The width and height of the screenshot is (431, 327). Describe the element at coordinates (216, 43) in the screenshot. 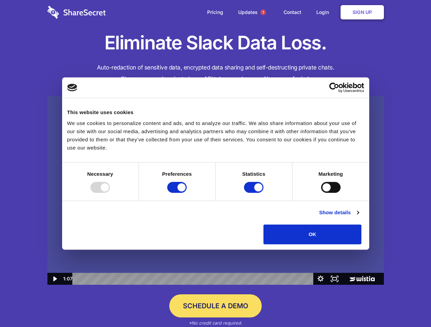

I see `h1: Eliminate Slack Data Loss.` at that location.